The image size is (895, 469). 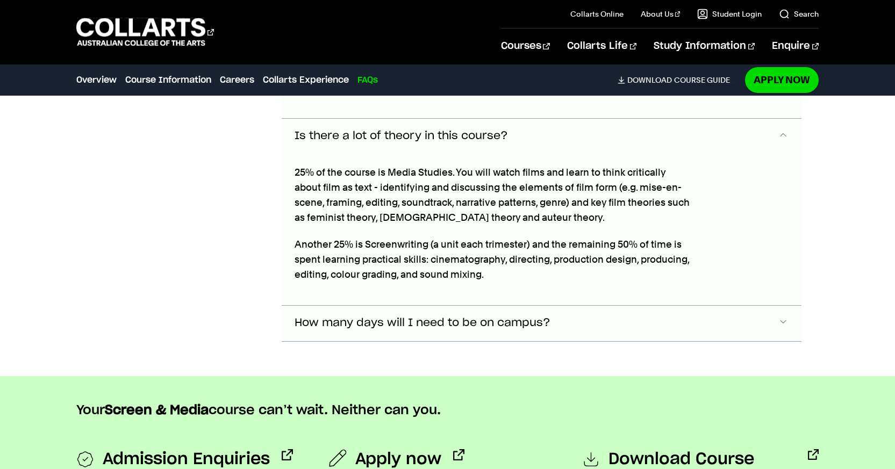 I want to click on a: Collarts Experience, so click(x=306, y=80).